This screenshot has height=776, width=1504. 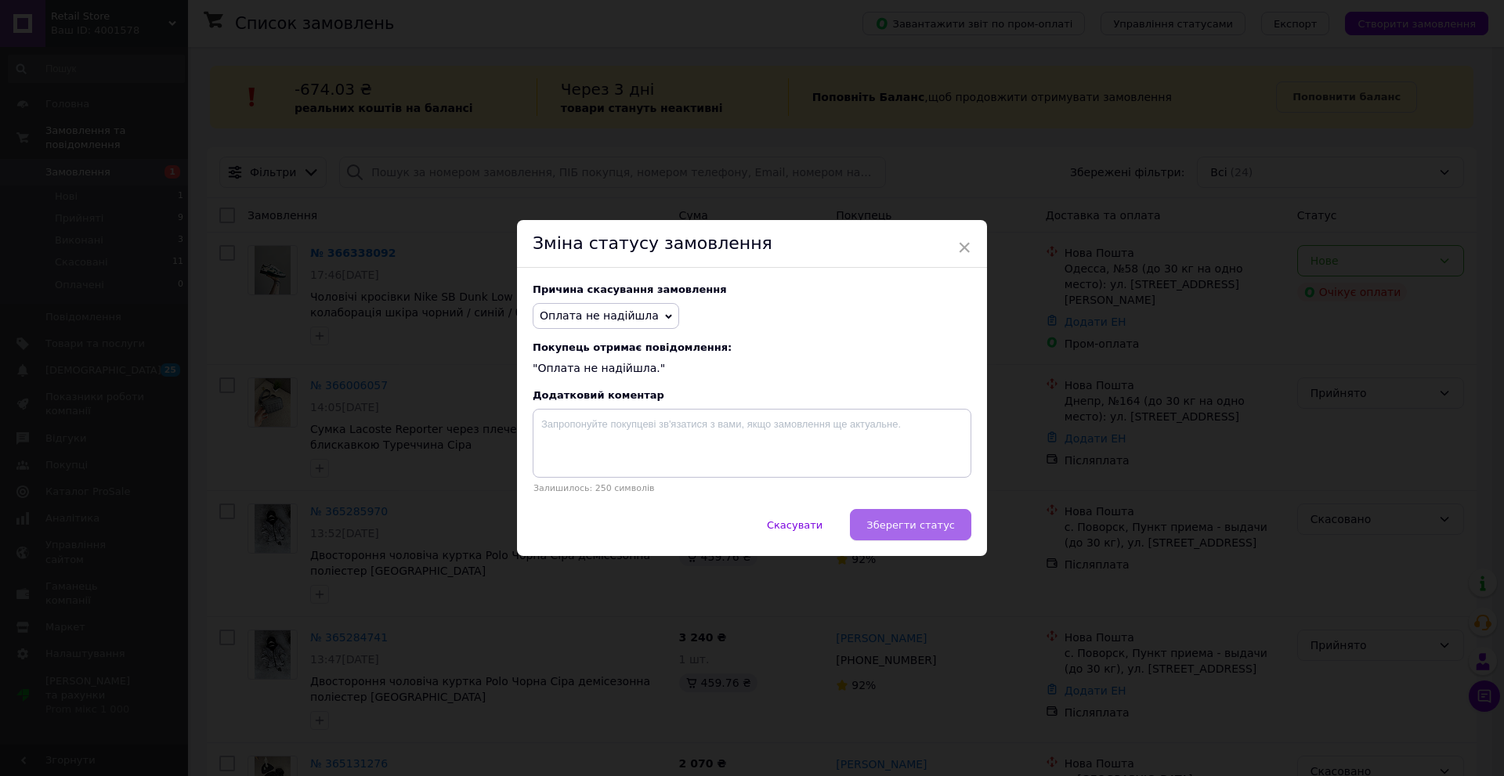 What do you see at coordinates (752, 244) in the screenshot?
I see `div: Зміна статусу замовлення` at bounding box center [752, 244].